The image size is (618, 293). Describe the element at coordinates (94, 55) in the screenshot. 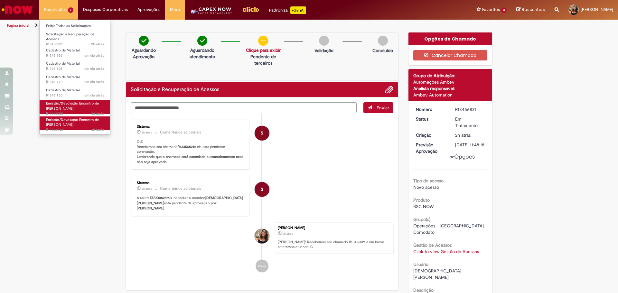

I see `time: 27/08/2025 11:37:25` at that location.